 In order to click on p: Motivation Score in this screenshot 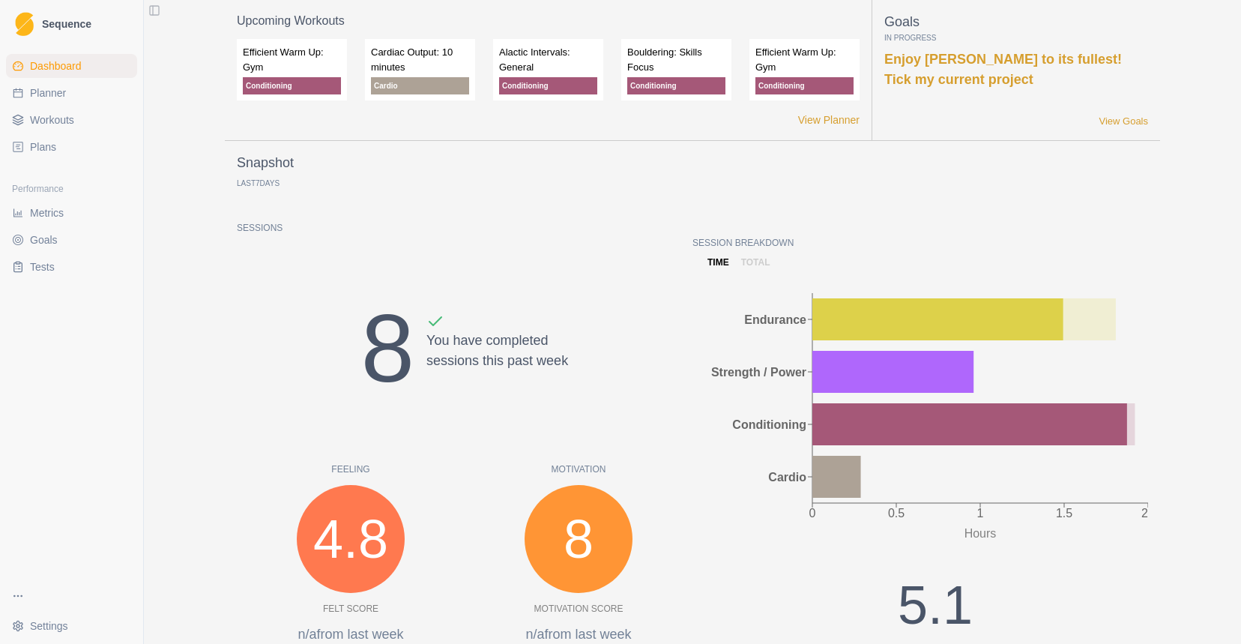, I will do `click(579, 608)`.